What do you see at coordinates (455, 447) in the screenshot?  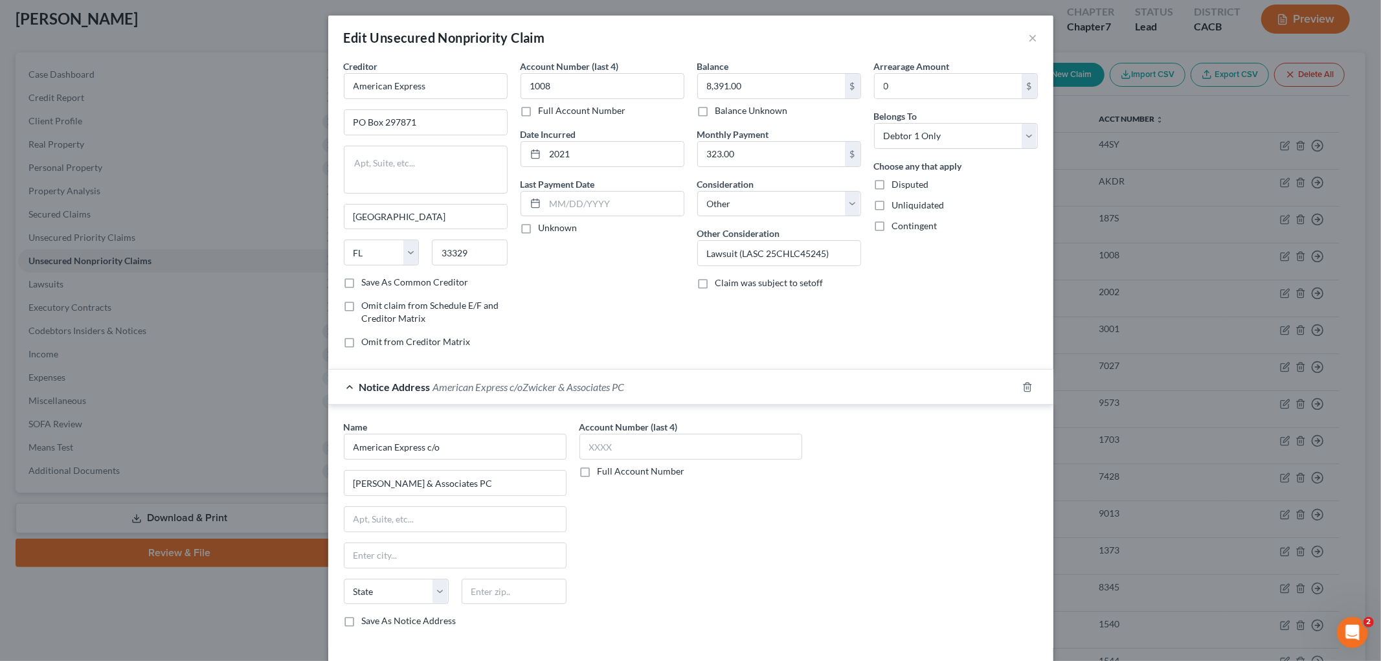 I see `input: Search by name...` at bounding box center [455, 447].